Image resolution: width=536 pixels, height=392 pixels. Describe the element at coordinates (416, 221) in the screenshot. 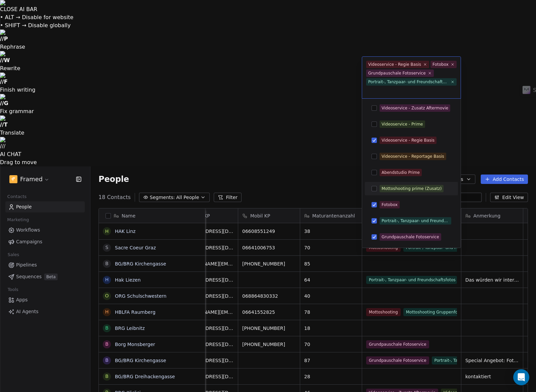

I see `div: Portrait-, Tanzpaar- und Freundschaftsfotos` at that location.